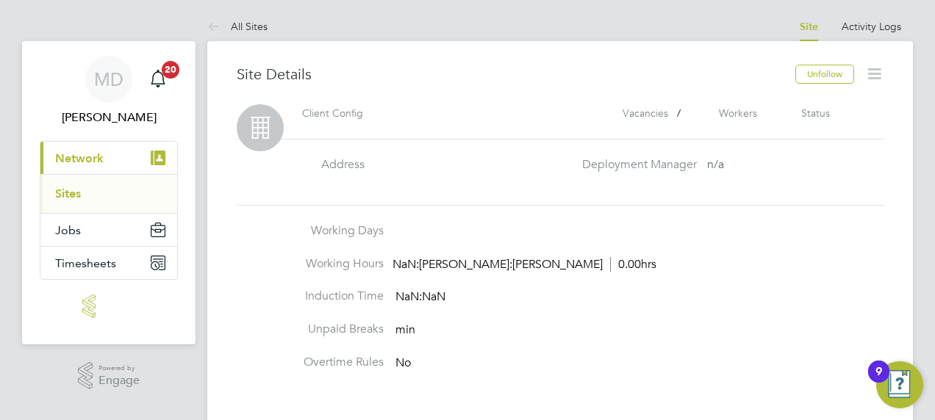  Describe the element at coordinates (109, 263) in the screenshot. I see `button: Timesheets` at that location.